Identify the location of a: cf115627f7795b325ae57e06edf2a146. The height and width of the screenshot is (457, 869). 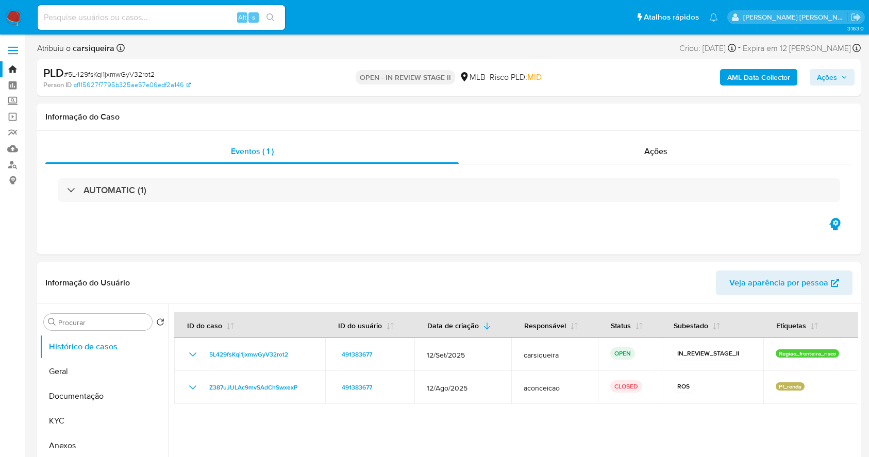
(132, 85).